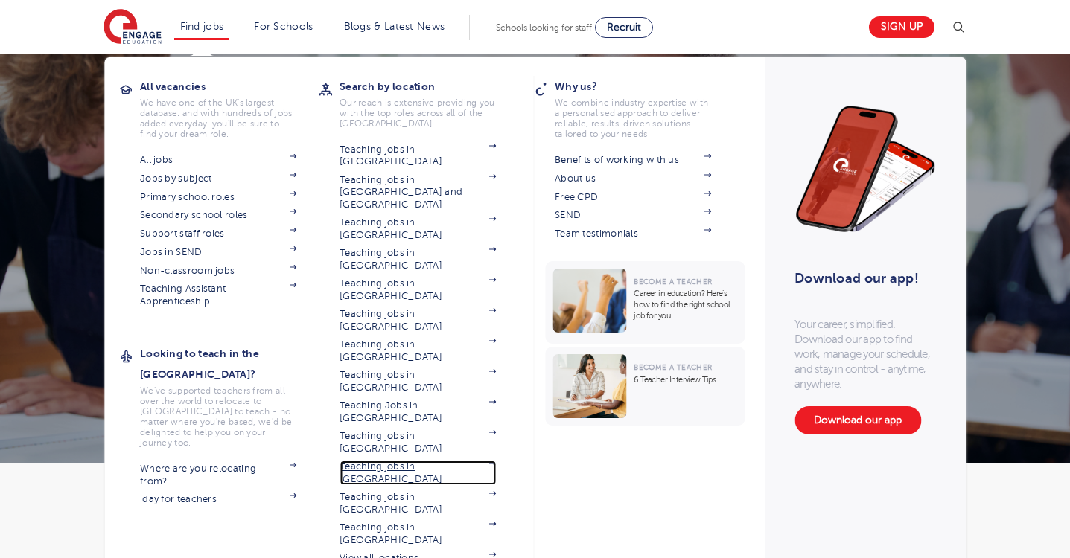 This screenshot has width=1070, height=558. What do you see at coordinates (229, 107) in the screenshot?
I see `a: All vacanciesWe have one of the UK's largest database. and with hundreds of jobs added everyday. ...` at bounding box center [229, 107].